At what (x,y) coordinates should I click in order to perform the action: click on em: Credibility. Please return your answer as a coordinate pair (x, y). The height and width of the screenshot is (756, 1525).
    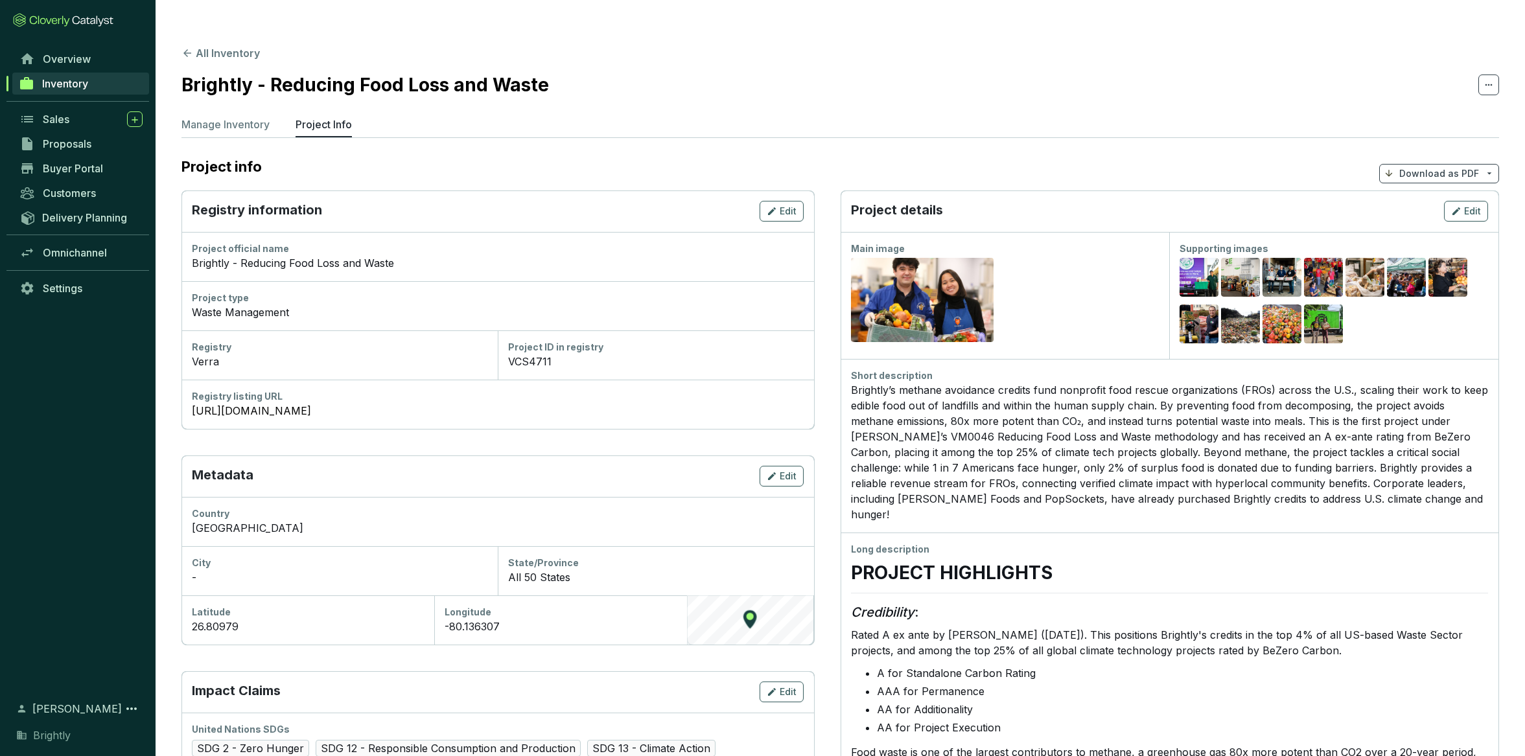
    Looking at the image, I should click on (883, 612).